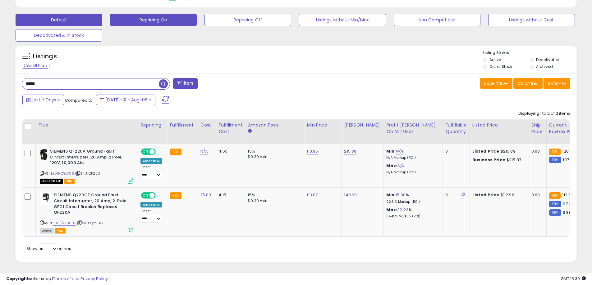 This screenshot has width=592, height=285. What do you see at coordinates (537, 129) in the screenshot?
I see `div: Ship Price` at bounding box center [537, 129].